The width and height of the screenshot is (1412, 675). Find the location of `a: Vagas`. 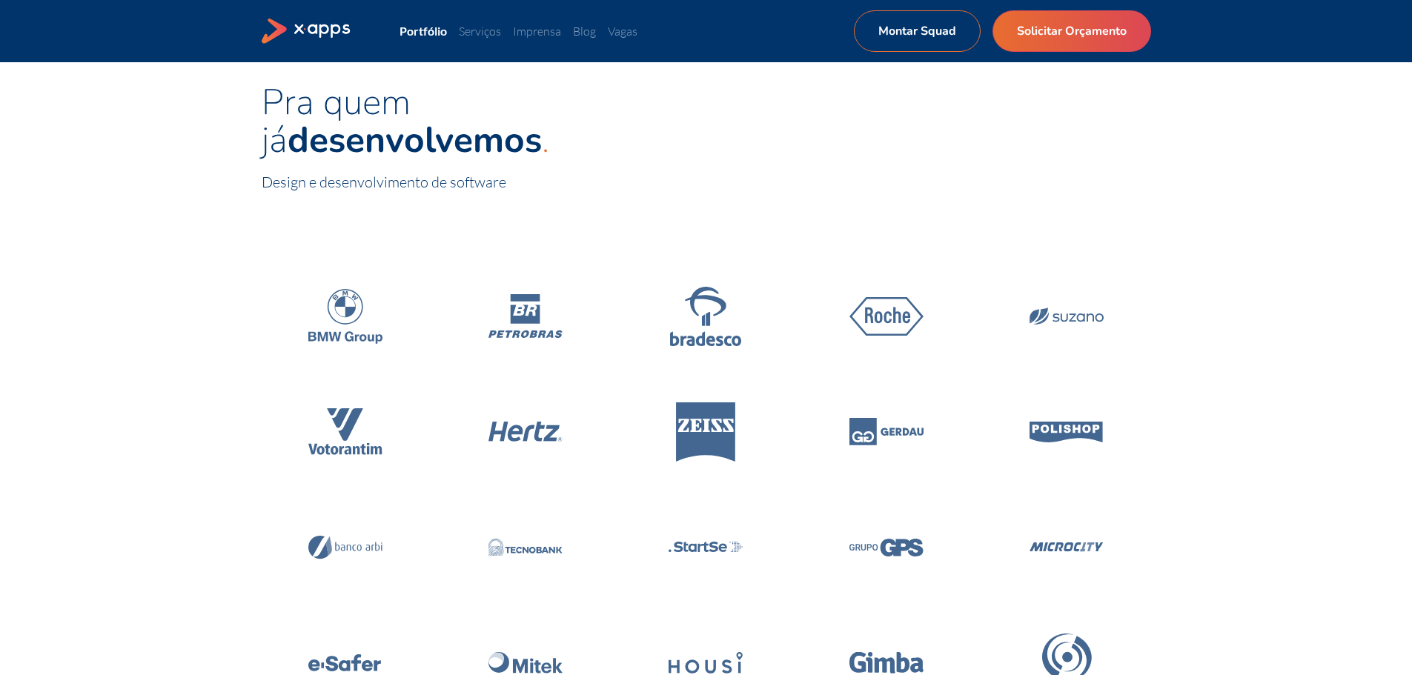

a: Vagas is located at coordinates (622, 31).